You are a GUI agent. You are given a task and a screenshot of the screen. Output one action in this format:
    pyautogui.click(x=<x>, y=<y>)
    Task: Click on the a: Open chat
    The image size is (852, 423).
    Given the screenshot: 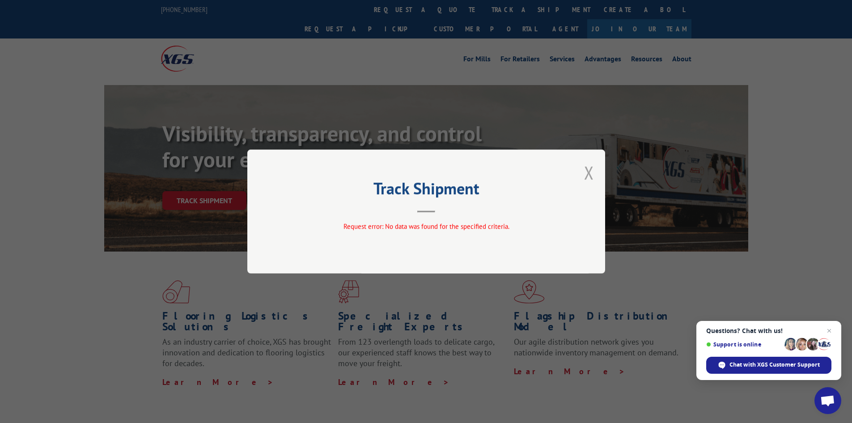 What is the action you would take?
    pyautogui.click(x=828, y=400)
    